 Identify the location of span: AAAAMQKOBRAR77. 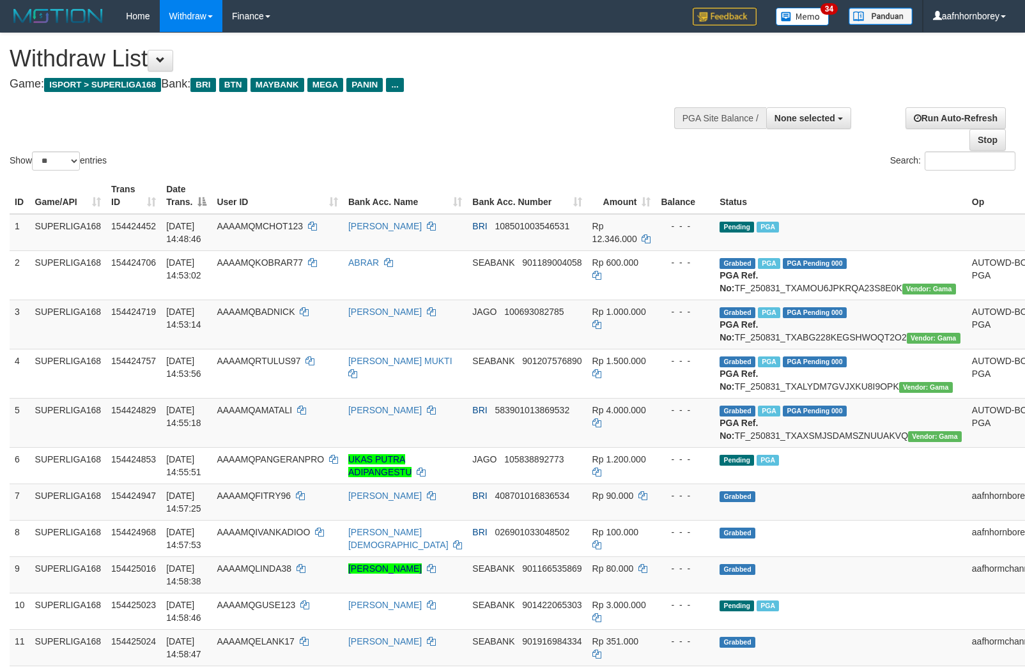
(259, 263).